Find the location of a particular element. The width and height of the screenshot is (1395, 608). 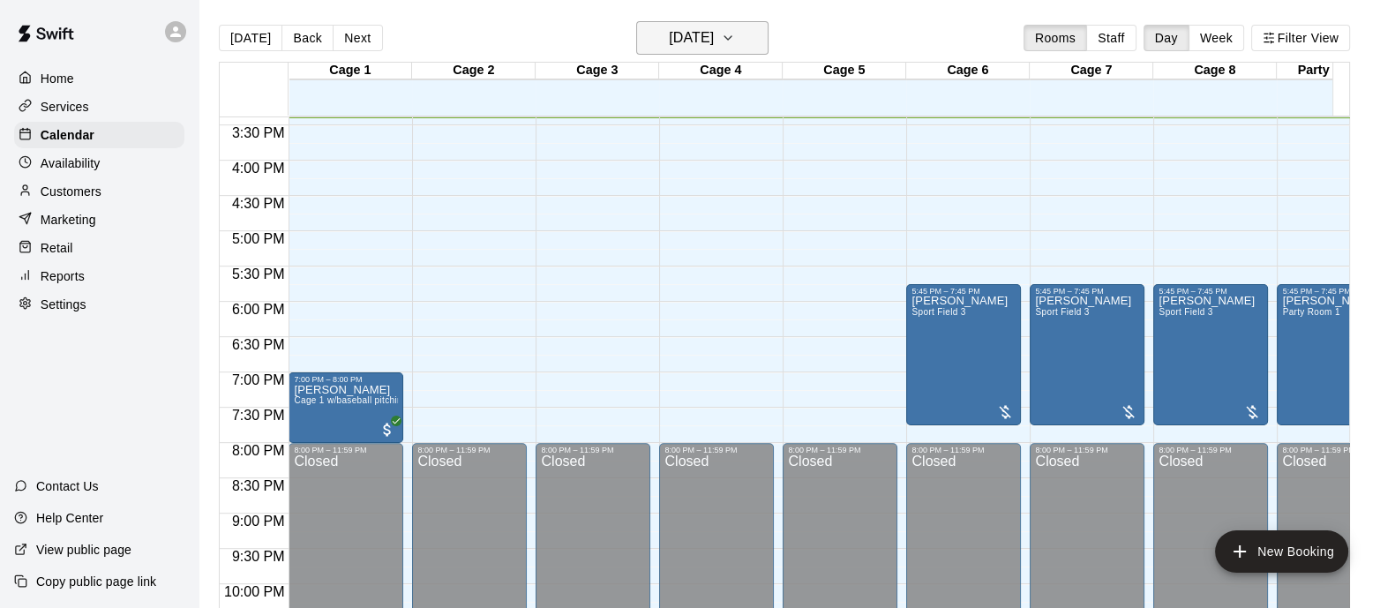

span: 4:30 PM is located at coordinates (259, 203).